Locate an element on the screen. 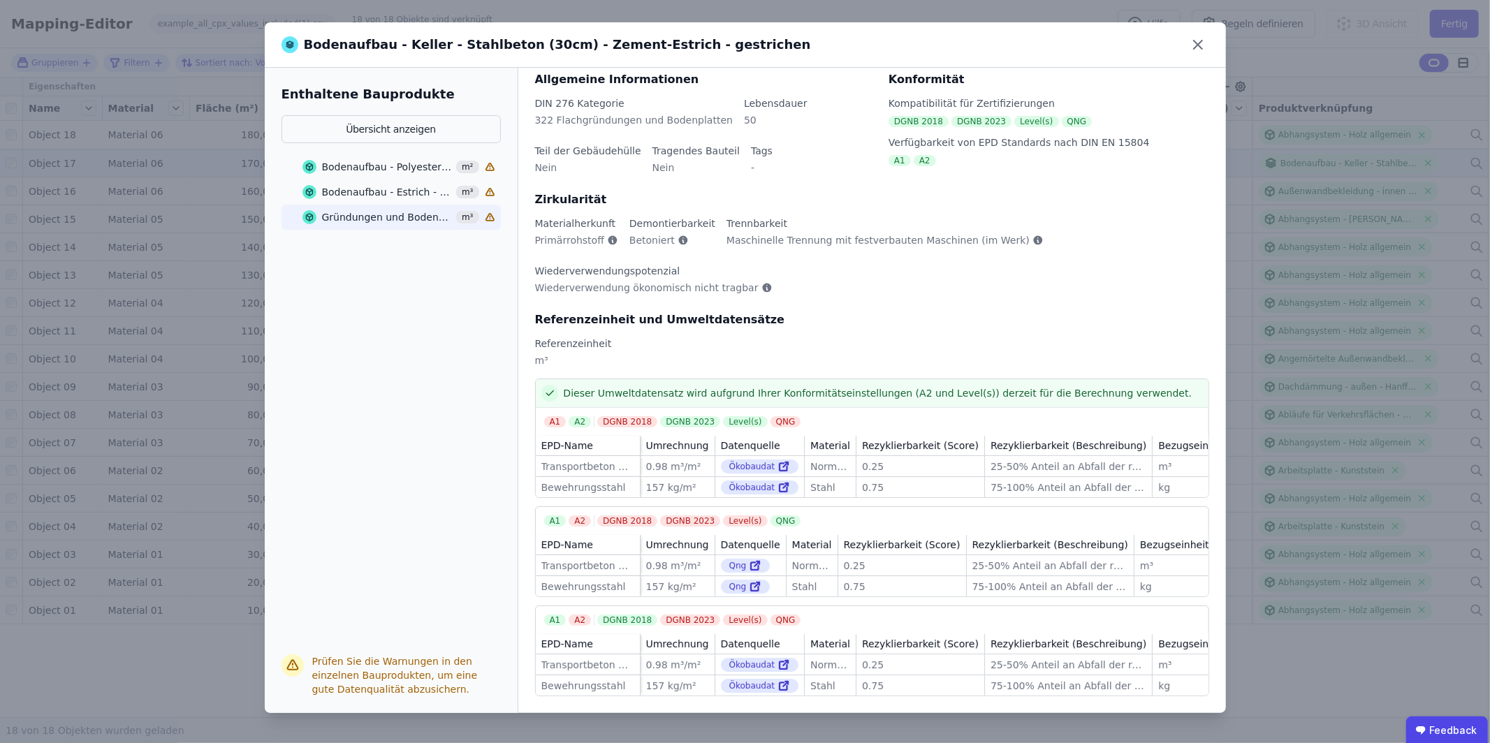  div: Bodenaufbau - Keller - Stahlbeton (30cm) - Zement-Estrich - gestrichen is located at coordinates (546, 45).